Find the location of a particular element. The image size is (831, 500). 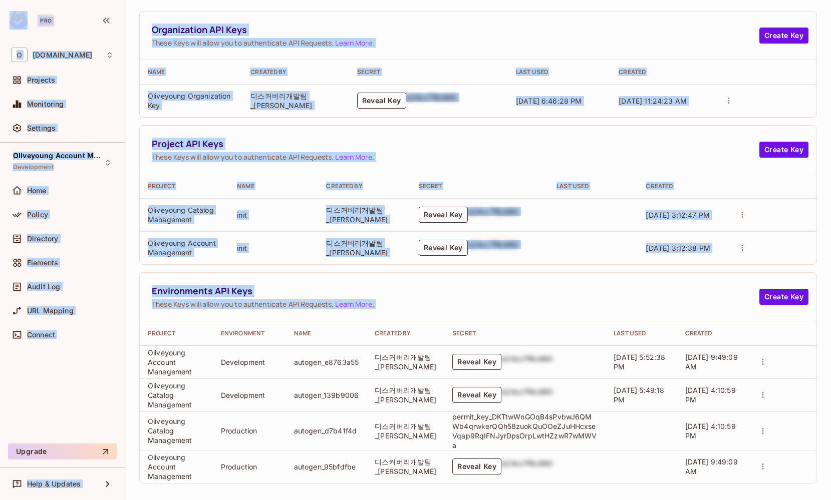

span: Workspace: oliveyoung.co.kr is located at coordinates (62, 55).